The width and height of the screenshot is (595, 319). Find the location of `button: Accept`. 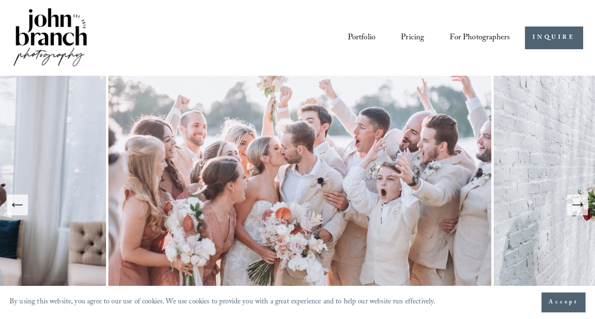

button: Accept is located at coordinates (563, 302).